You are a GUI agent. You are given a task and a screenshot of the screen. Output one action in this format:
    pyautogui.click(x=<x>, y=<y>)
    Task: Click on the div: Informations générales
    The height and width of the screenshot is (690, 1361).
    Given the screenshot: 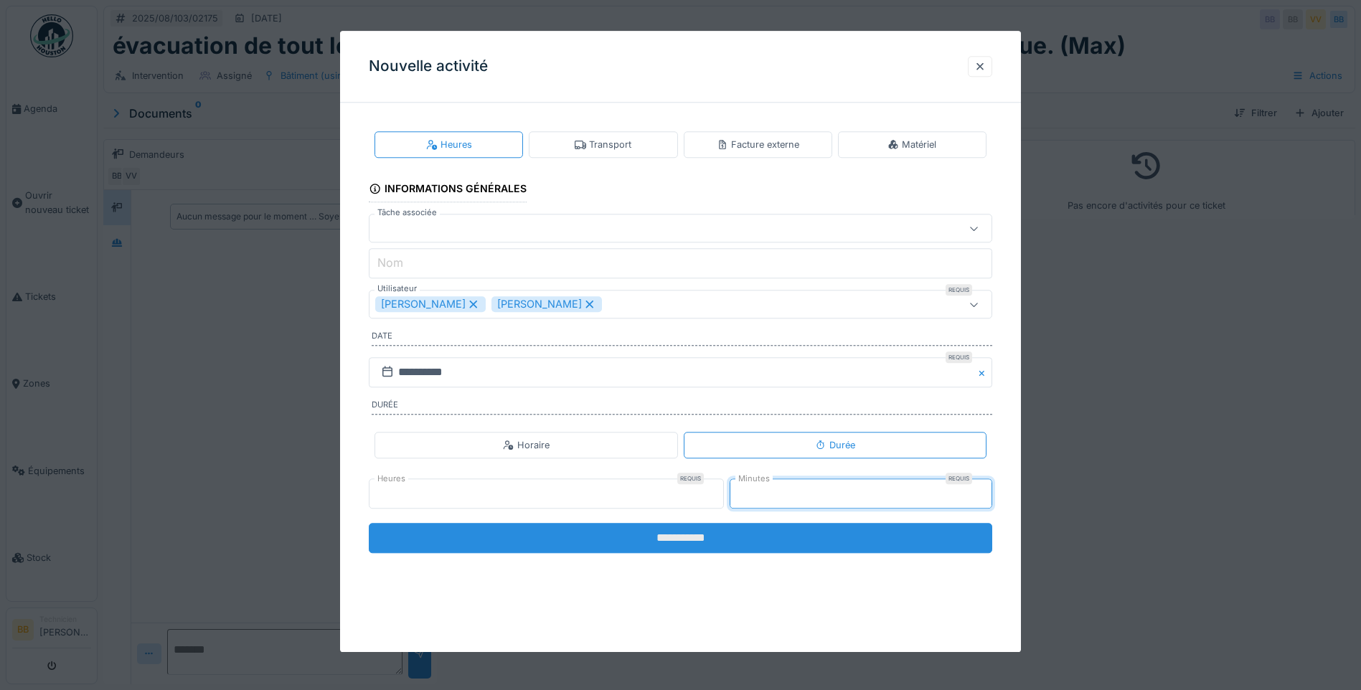 What is the action you would take?
    pyautogui.click(x=448, y=190)
    